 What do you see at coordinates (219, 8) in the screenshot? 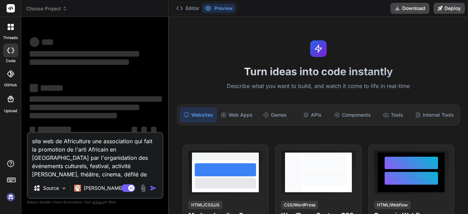
I see `button: Preview` at bounding box center [219, 8].